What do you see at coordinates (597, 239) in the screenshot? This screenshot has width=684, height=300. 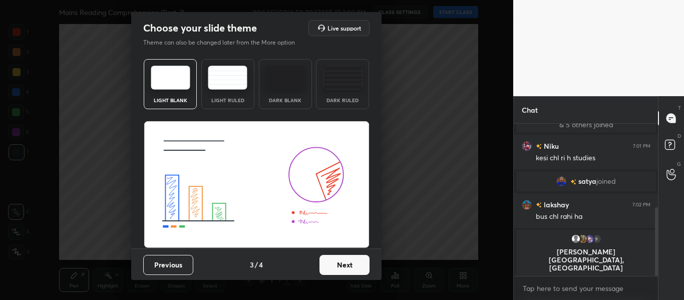 I see `div: 9` at bounding box center [597, 239].